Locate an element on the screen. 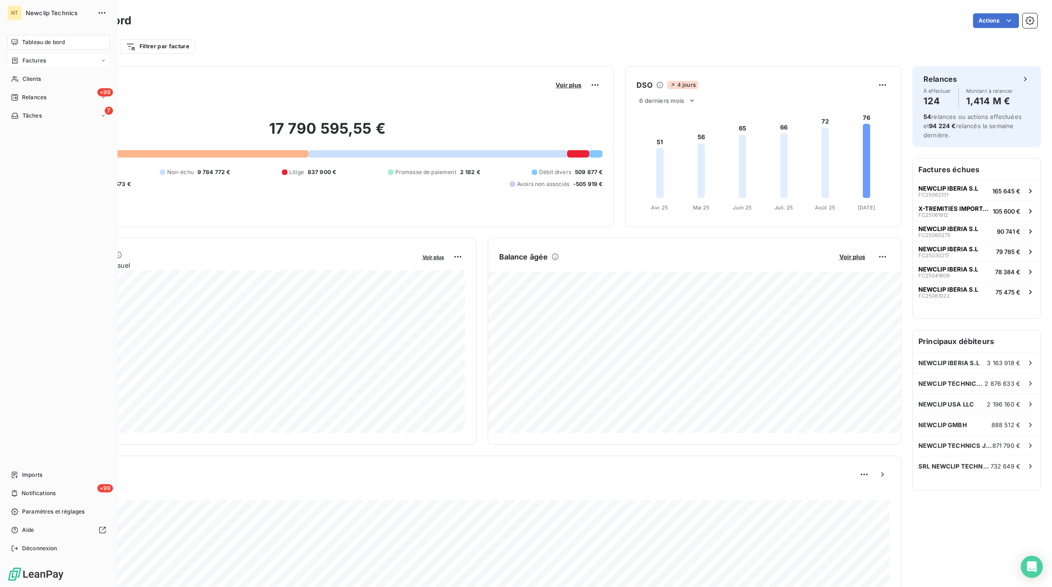 The width and height of the screenshot is (1052, 587). tspan: Août 25 is located at coordinates (825, 207).